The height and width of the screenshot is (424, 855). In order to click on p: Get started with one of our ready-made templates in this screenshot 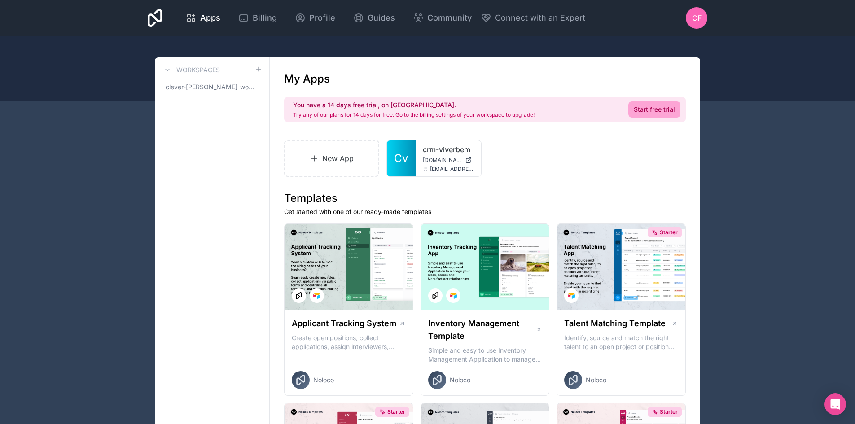, I will do `click(485, 212)`.